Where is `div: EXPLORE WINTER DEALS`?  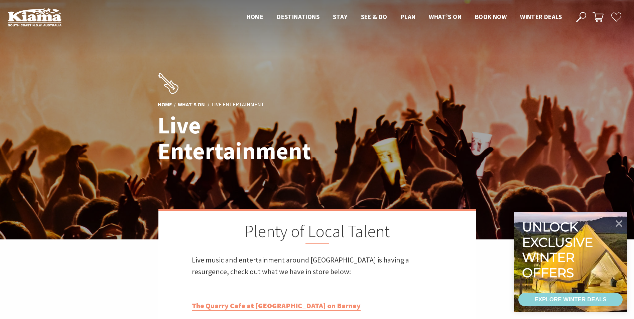
div: EXPLORE WINTER DEALS is located at coordinates (570, 299).